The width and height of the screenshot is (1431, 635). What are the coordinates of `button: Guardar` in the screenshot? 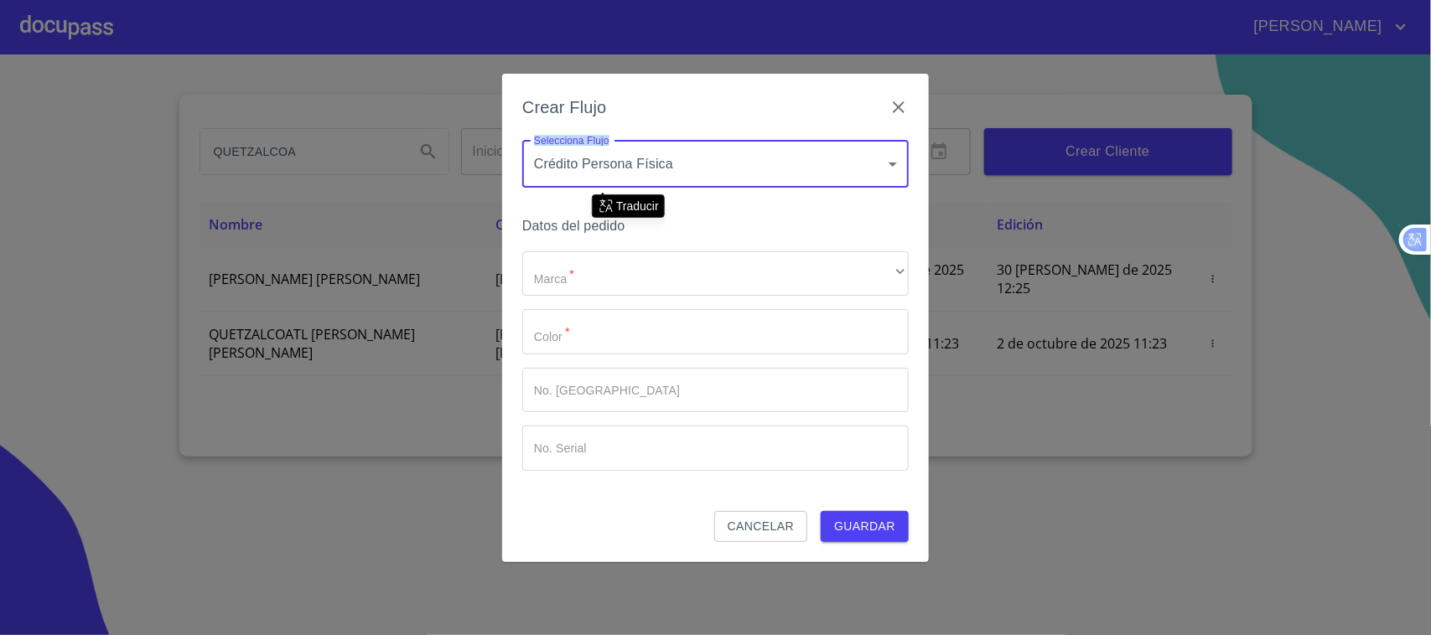 It's located at (864, 526).